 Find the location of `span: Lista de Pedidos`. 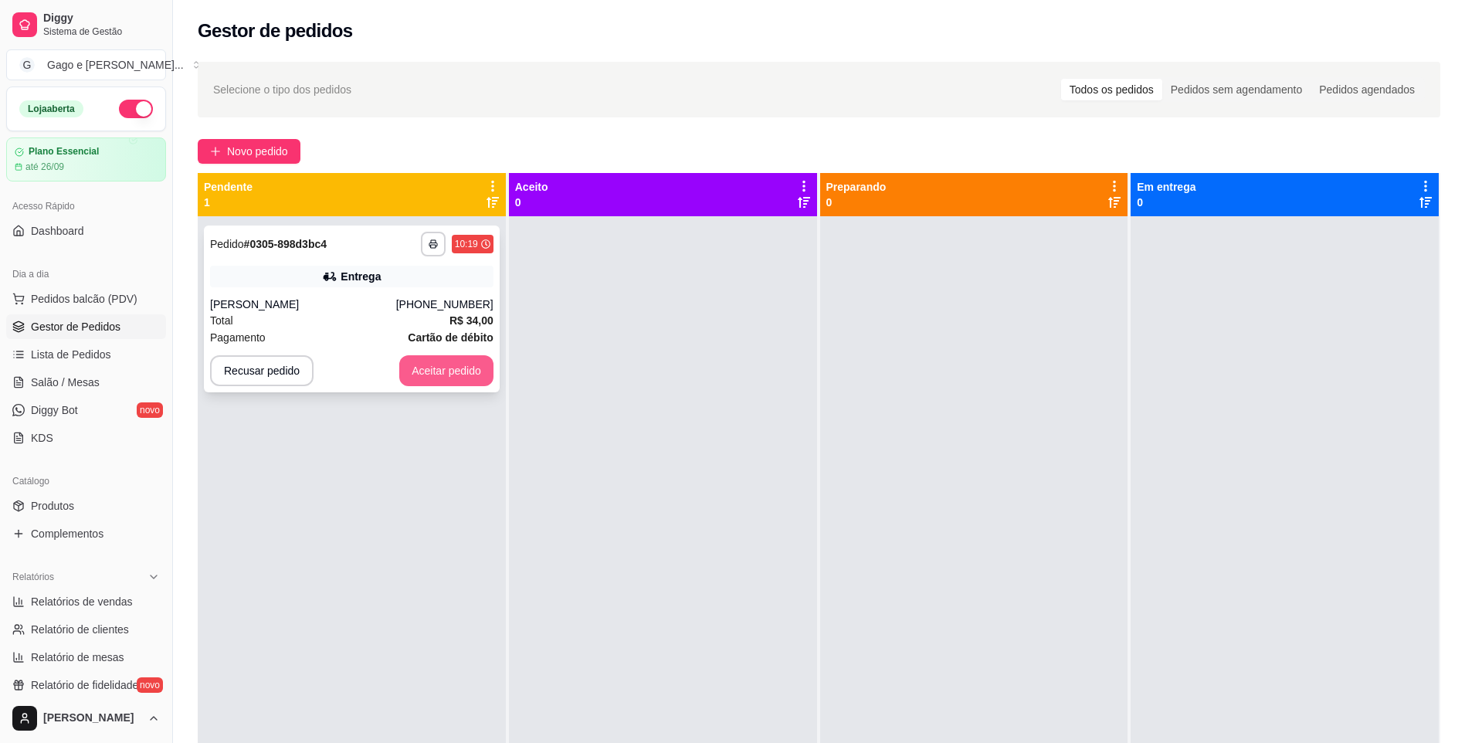

span: Lista de Pedidos is located at coordinates (71, 354).